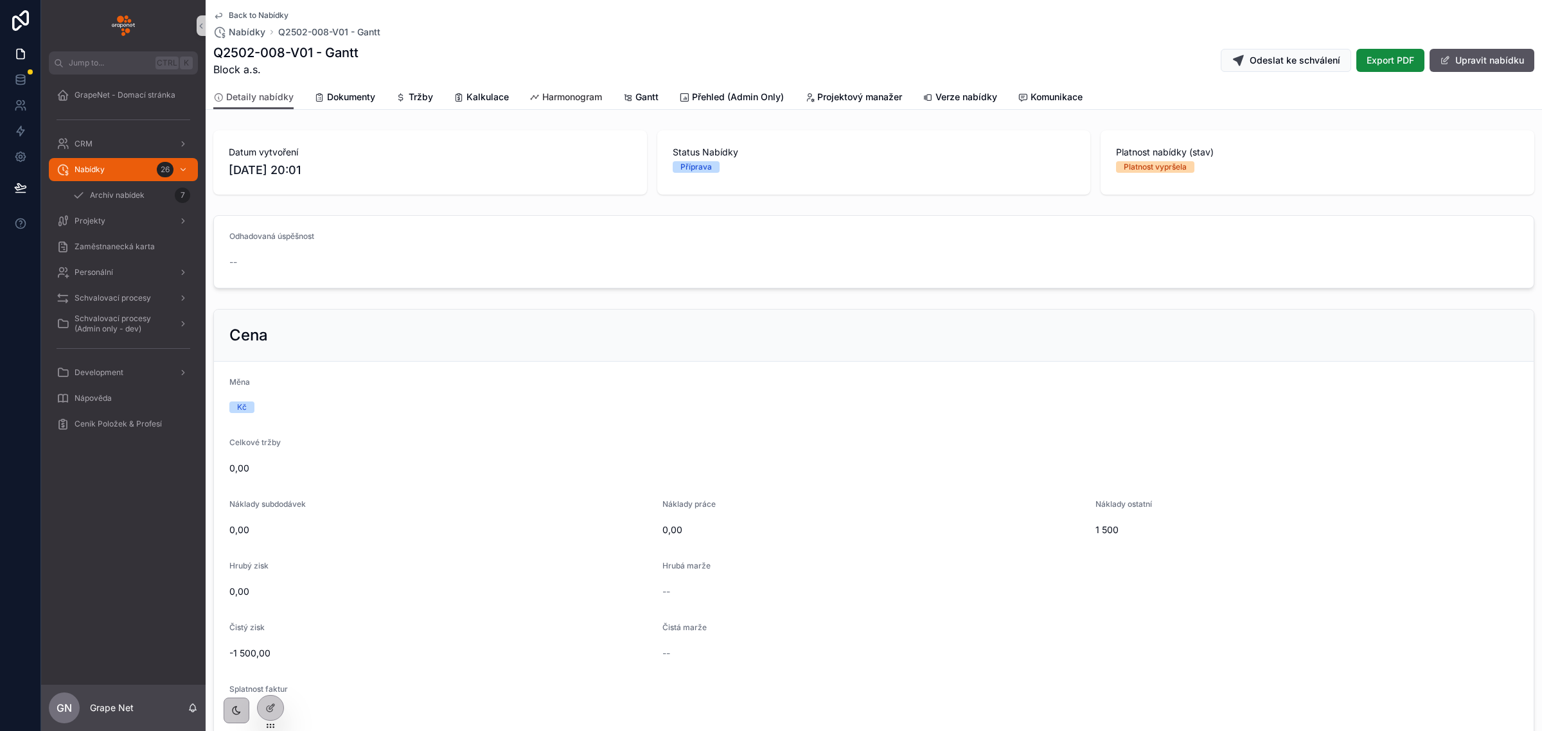 This screenshot has height=731, width=1542. What do you see at coordinates (123, 170) in the screenshot?
I see `a: Nabídky26` at bounding box center [123, 170].